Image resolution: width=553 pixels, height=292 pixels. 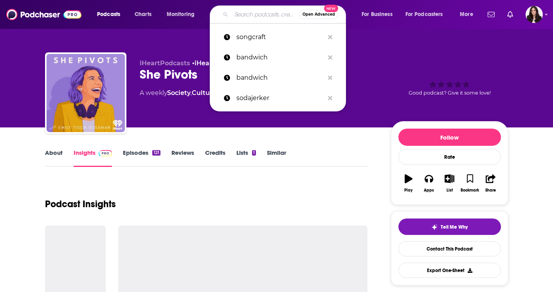 What do you see at coordinates (86, 93) in the screenshot?
I see `img: She Pivots` at bounding box center [86, 93].